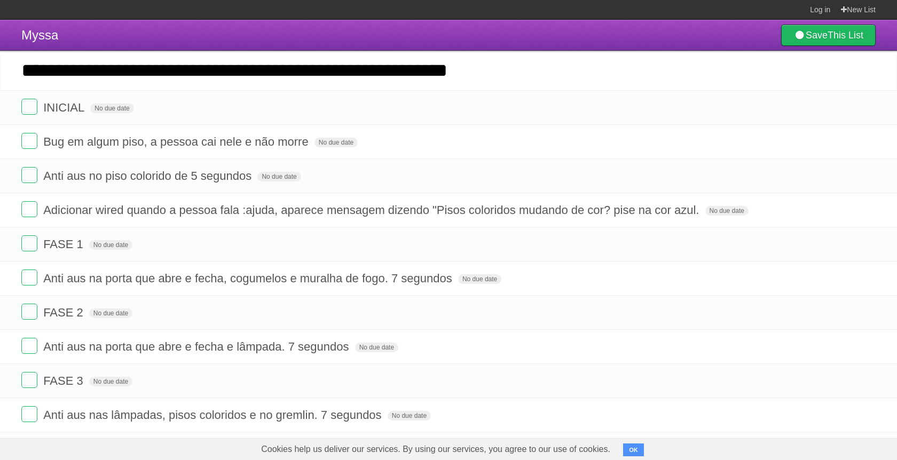 The image size is (897, 460). Describe the element at coordinates (214, 415) in the screenshot. I see `span: Anti aus nas lâmpadas, pisos coloridos e no gremlin. 7 segundos` at that location.